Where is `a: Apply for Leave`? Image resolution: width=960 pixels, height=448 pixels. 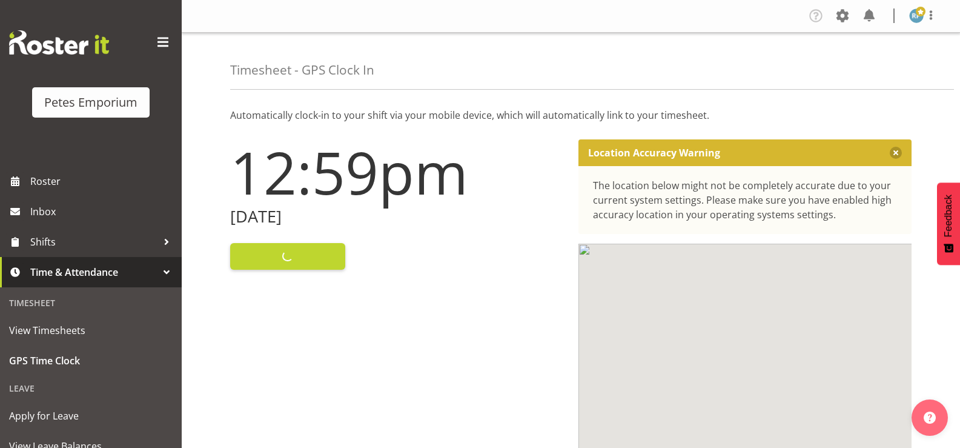 a: Apply for Leave is located at coordinates (91, 415).